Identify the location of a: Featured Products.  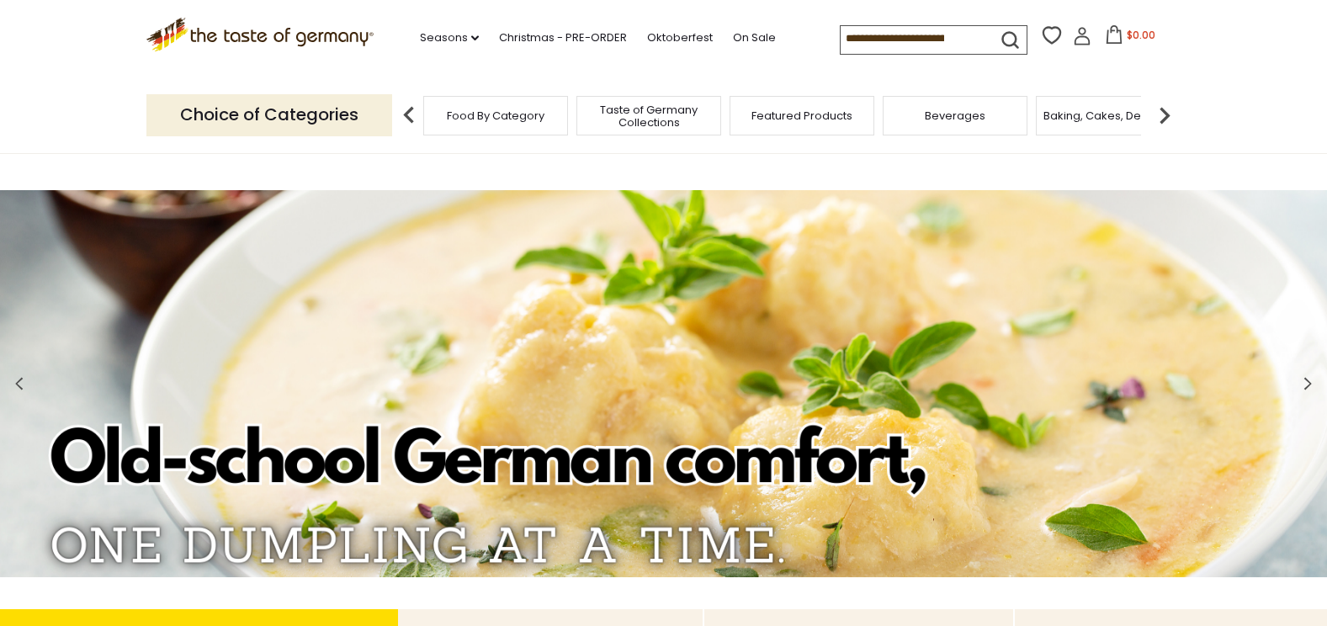
(802, 115).